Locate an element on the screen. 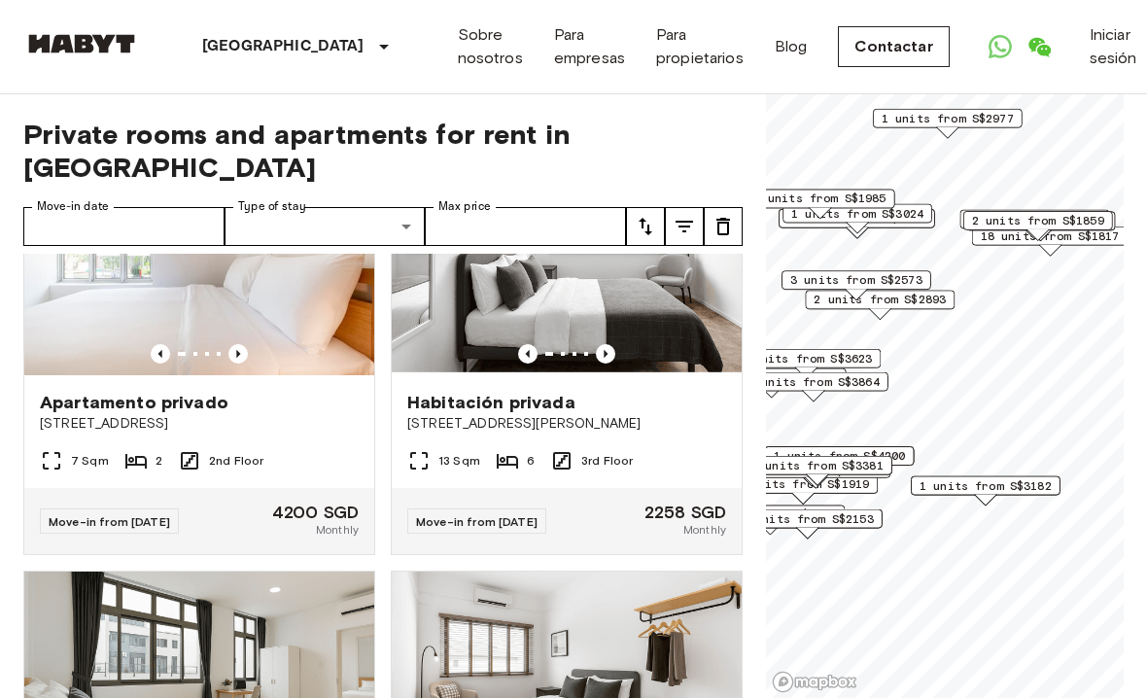 The image size is (1147, 698). span: 1 units from S$3182 is located at coordinates (986, 486).